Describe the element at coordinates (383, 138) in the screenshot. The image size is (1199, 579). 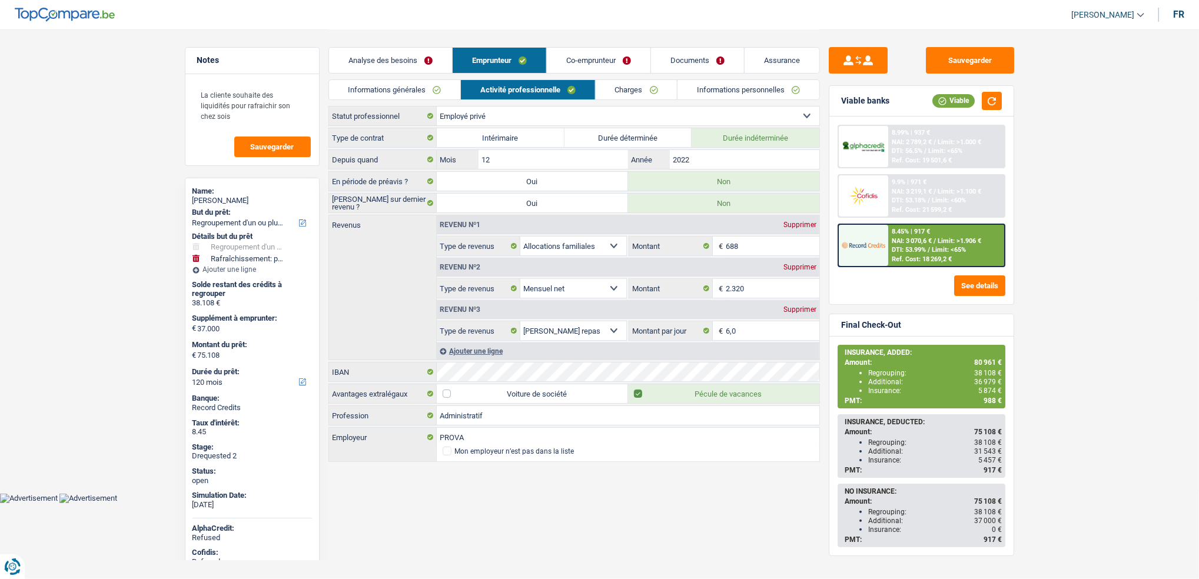
I see `label: Type de contrat` at that location.